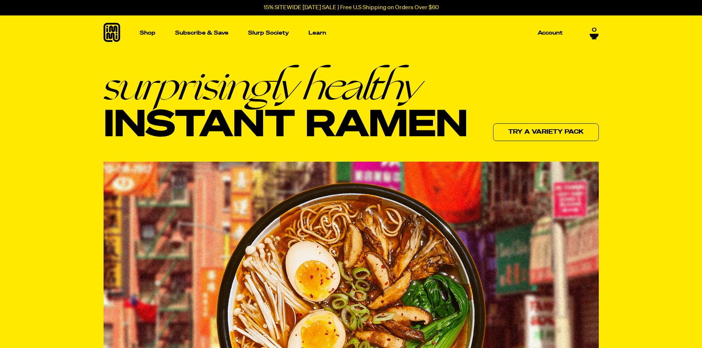 Image resolution: width=702 pixels, height=348 pixels. I want to click on h1: Instant Ramen, so click(286, 106).